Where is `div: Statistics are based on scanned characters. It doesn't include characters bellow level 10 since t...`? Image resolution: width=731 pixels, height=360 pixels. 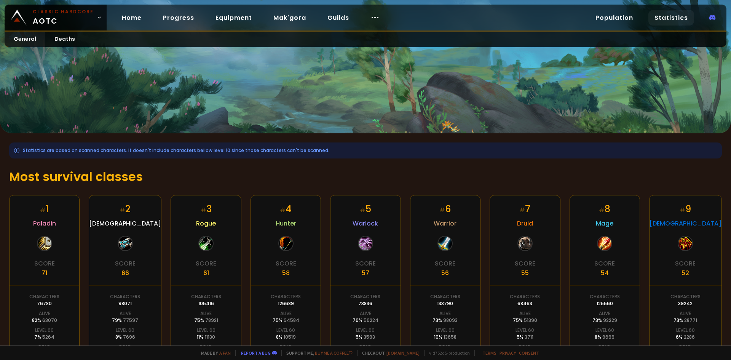 div: Statistics are based on scanned characters. It doesn't include characters bellow level 10 since t... is located at coordinates (365, 150).